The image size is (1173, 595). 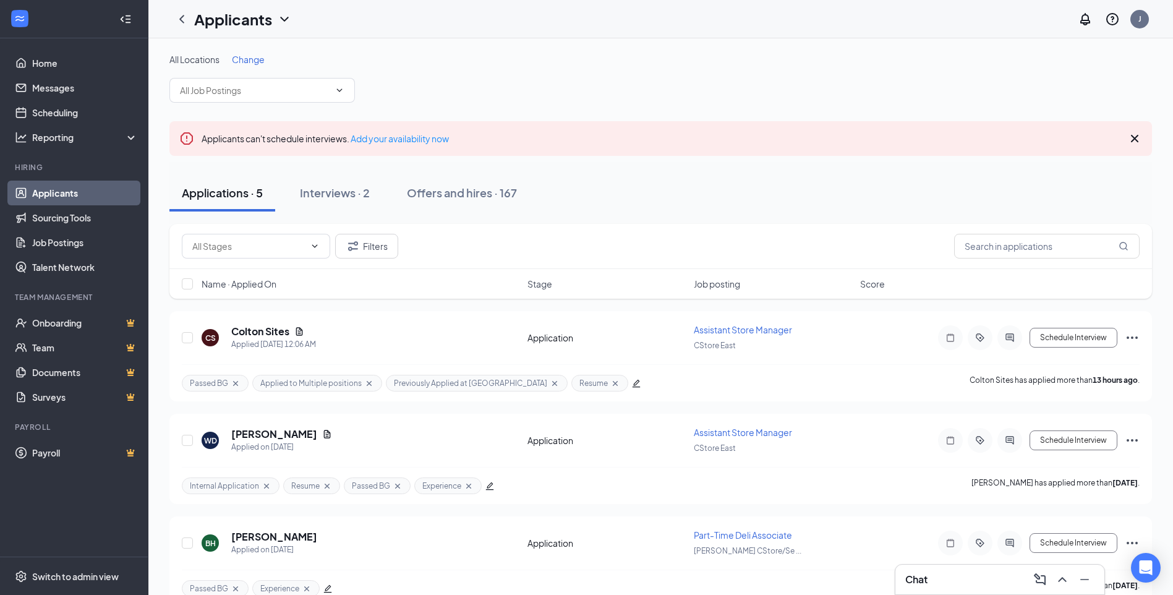 What do you see at coordinates (85, 193) in the screenshot?
I see `a: Applicants` at bounding box center [85, 193].